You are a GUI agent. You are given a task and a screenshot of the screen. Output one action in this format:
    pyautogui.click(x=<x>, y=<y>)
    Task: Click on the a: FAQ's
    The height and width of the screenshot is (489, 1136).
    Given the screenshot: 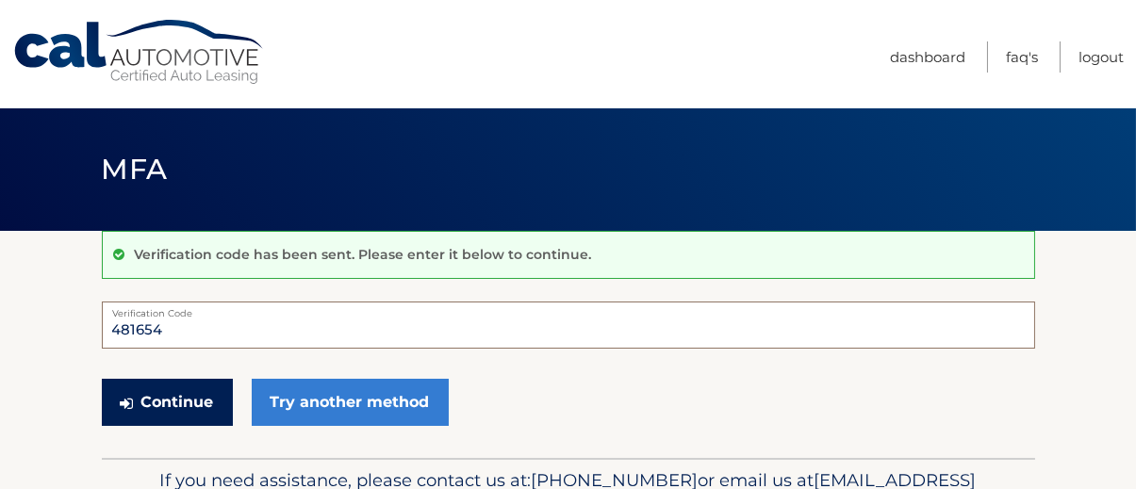 What is the action you would take?
    pyautogui.click(x=1022, y=57)
    